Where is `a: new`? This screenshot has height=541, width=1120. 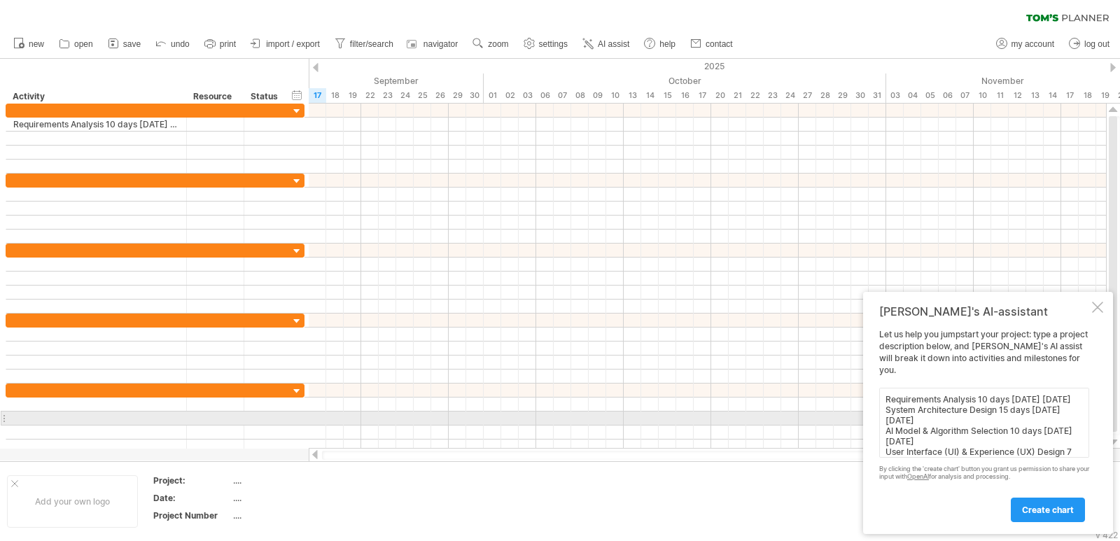 a: new is located at coordinates (29, 44).